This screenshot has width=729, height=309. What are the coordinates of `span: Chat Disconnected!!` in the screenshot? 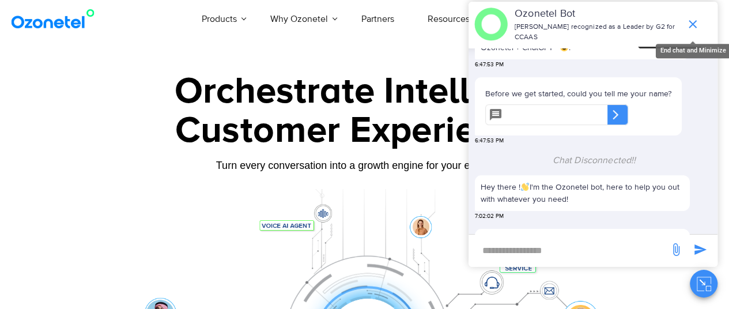 It's located at (594, 160).